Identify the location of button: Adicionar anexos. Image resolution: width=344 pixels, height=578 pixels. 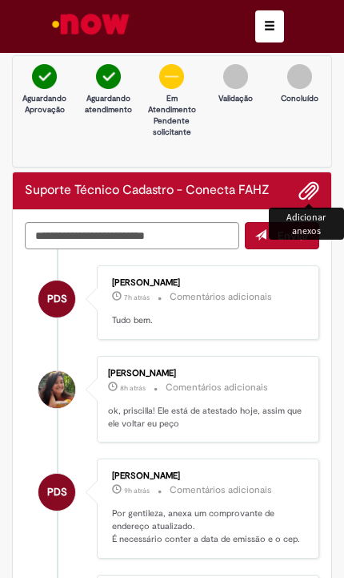
(309, 191).